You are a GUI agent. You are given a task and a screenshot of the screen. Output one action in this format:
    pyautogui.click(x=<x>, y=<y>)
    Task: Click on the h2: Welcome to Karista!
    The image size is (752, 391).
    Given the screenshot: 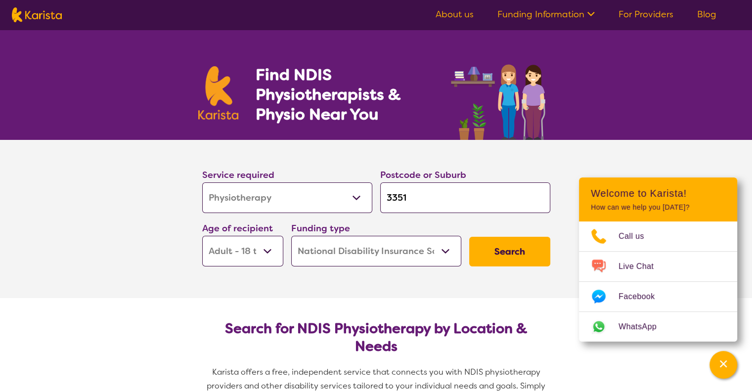 What is the action you would take?
    pyautogui.click(x=658, y=193)
    